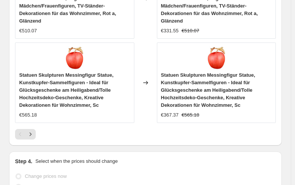  What do you see at coordinates (170, 31) in the screenshot?
I see `div: €331.55` at bounding box center [170, 31].